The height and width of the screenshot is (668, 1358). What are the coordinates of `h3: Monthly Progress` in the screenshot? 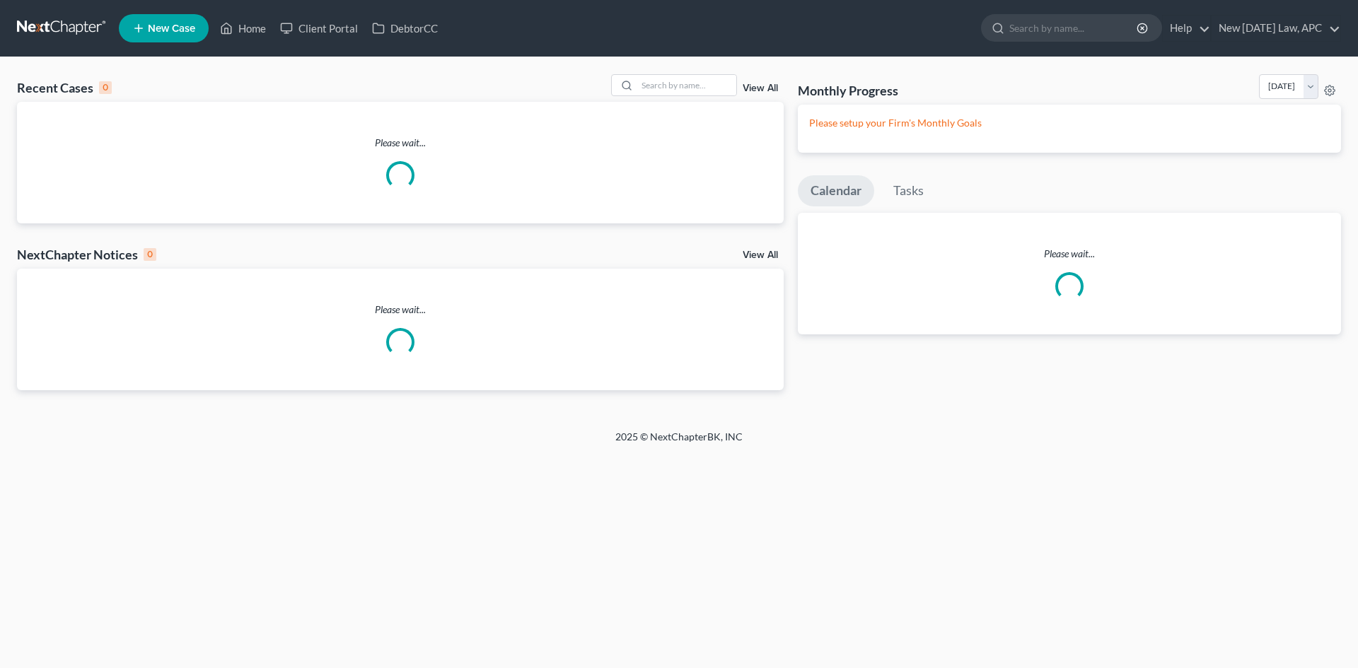 It's located at (848, 91).